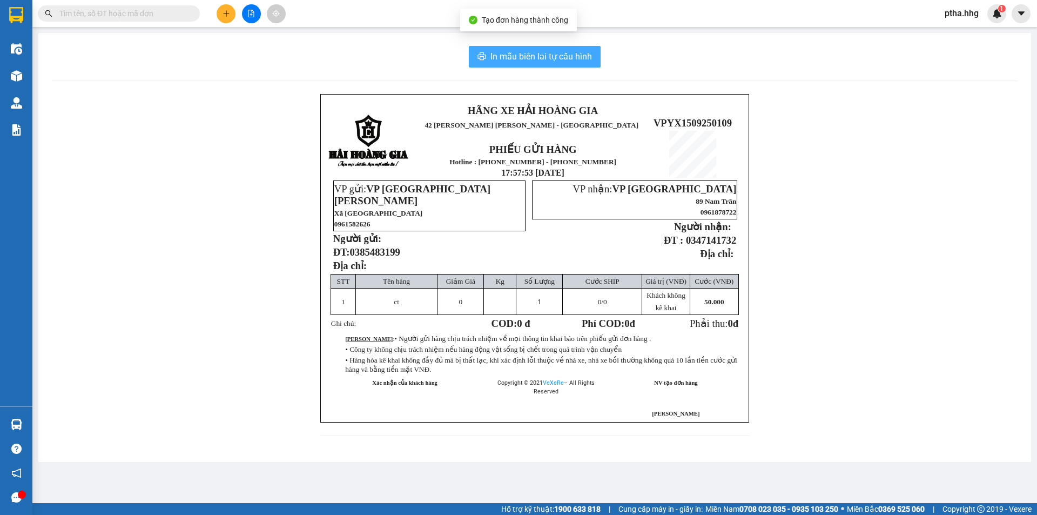  What do you see at coordinates (123, 14) in the screenshot?
I see `input: Tìm tên, số ĐT hoặc mã đơn` at bounding box center [123, 14].